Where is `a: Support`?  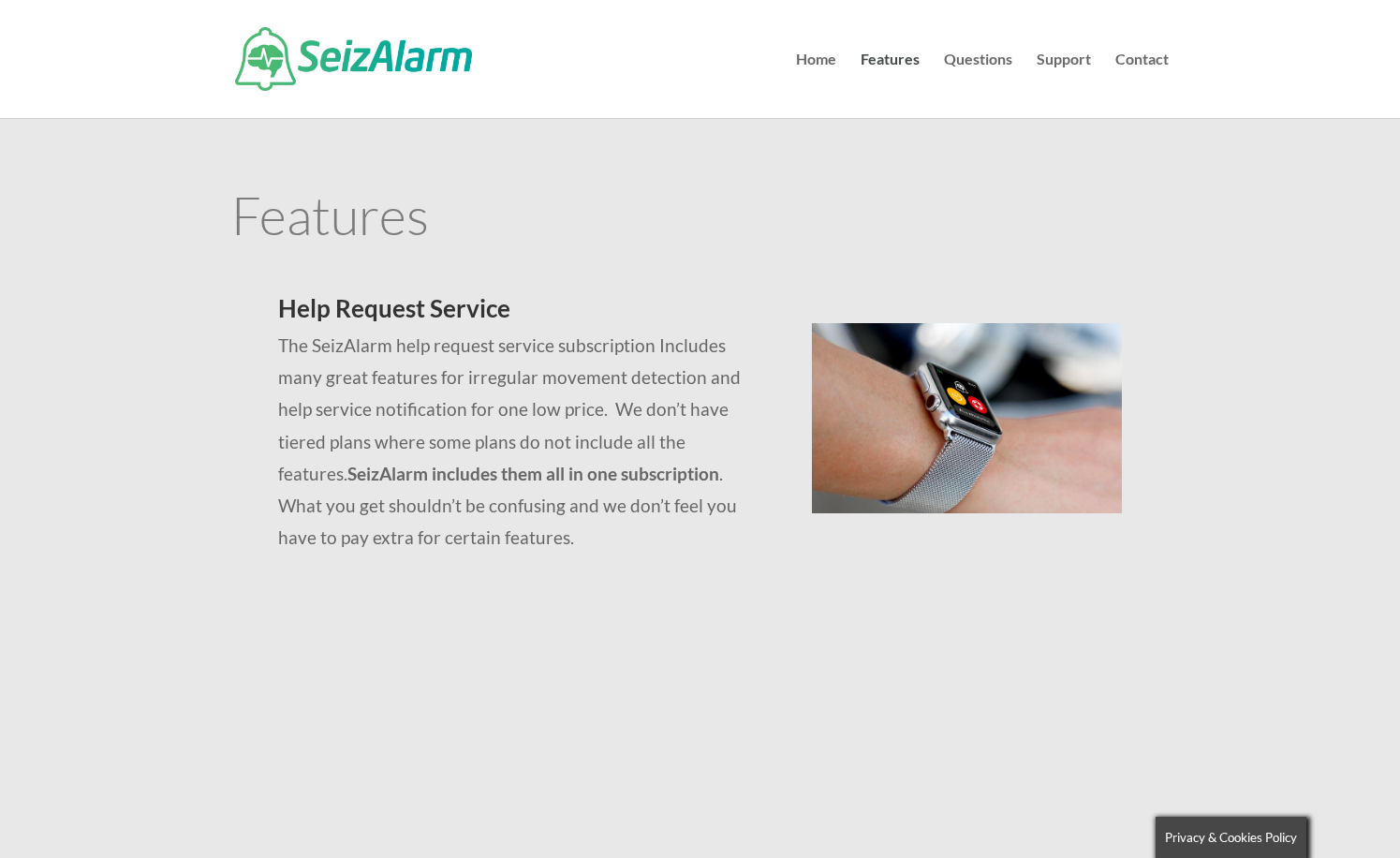 a: Support is located at coordinates (1064, 85).